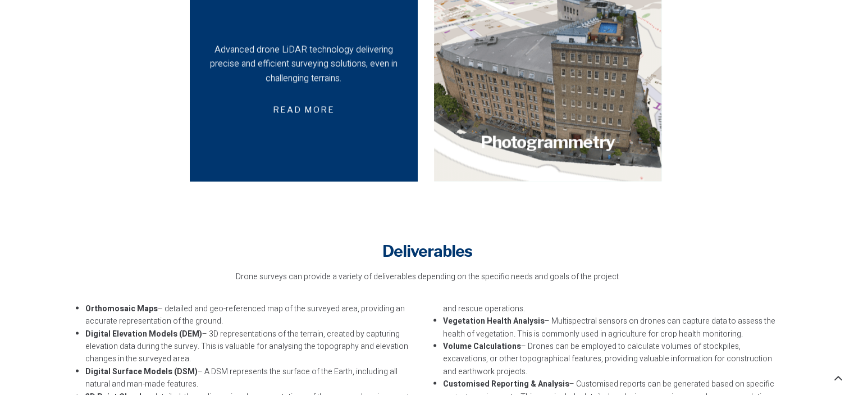 This screenshot has width=854, height=395. I want to click on strong: Digital Elevation Models (DEM), so click(144, 333).